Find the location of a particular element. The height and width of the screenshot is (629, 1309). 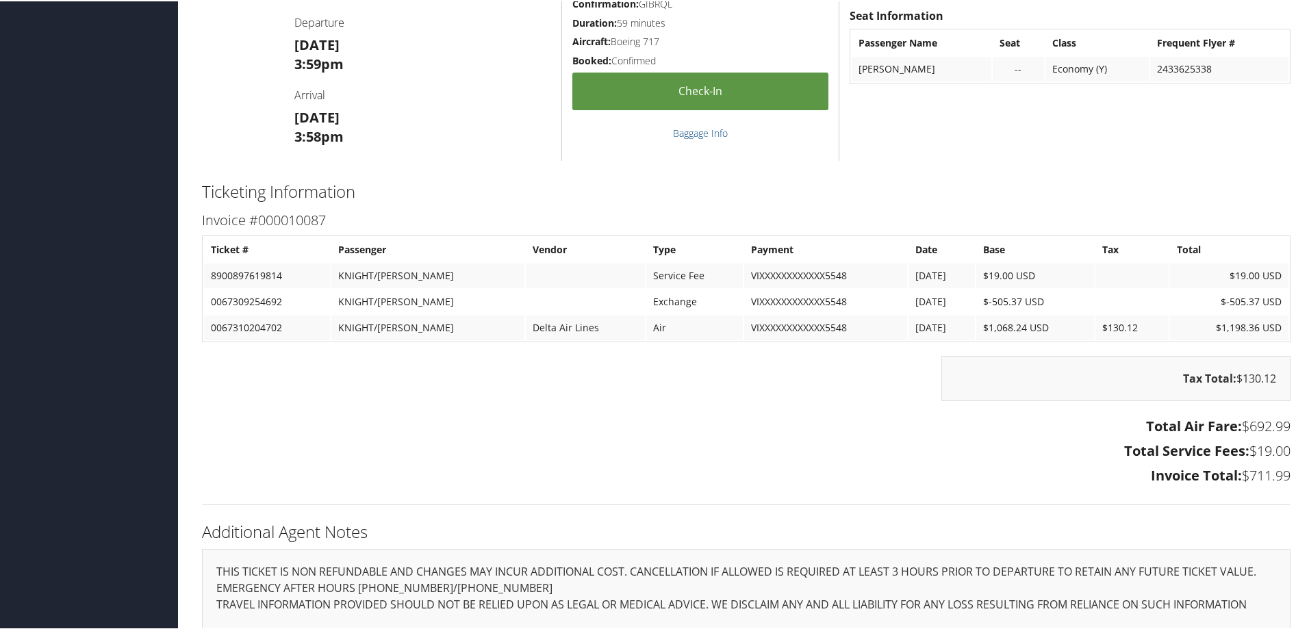

strong: Aircraft: is located at coordinates (591, 40).